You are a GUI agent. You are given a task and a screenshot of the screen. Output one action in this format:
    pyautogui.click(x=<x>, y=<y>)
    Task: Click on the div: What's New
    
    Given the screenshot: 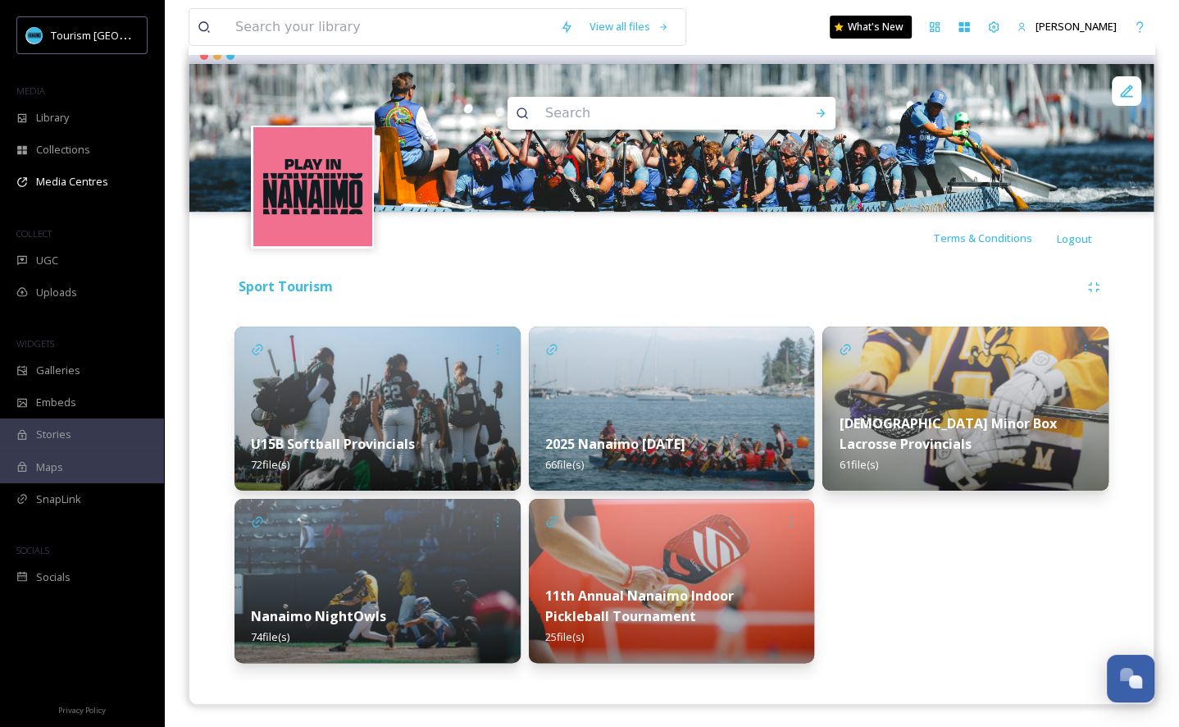 What is the action you would take?
    pyautogui.click(x=871, y=27)
    